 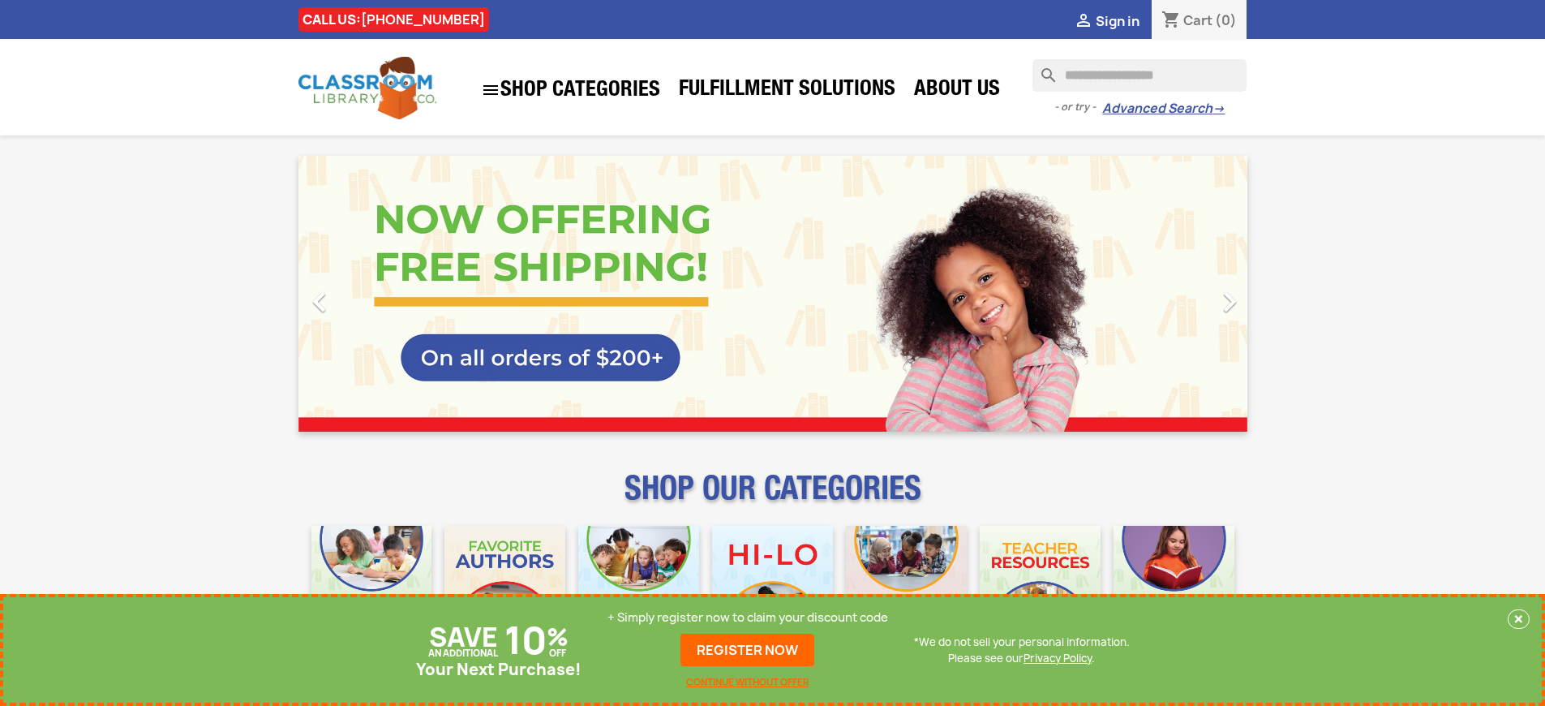 What do you see at coordinates (367, 88) in the screenshot?
I see `img: Classroom Library Company` at bounding box center [367, 88].